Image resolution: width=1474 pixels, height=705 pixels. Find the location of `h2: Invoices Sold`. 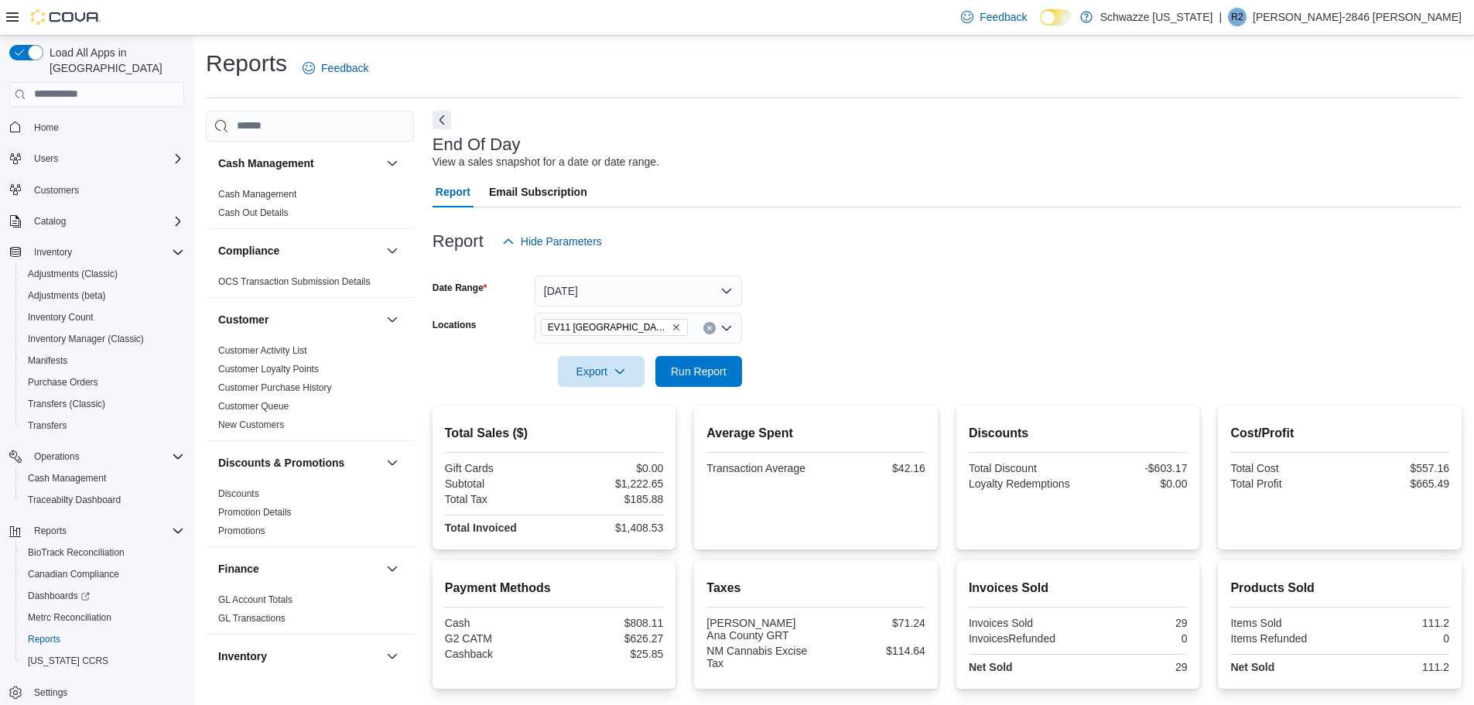

h2: Invoices Sold is located at coordinates (1077, 588).